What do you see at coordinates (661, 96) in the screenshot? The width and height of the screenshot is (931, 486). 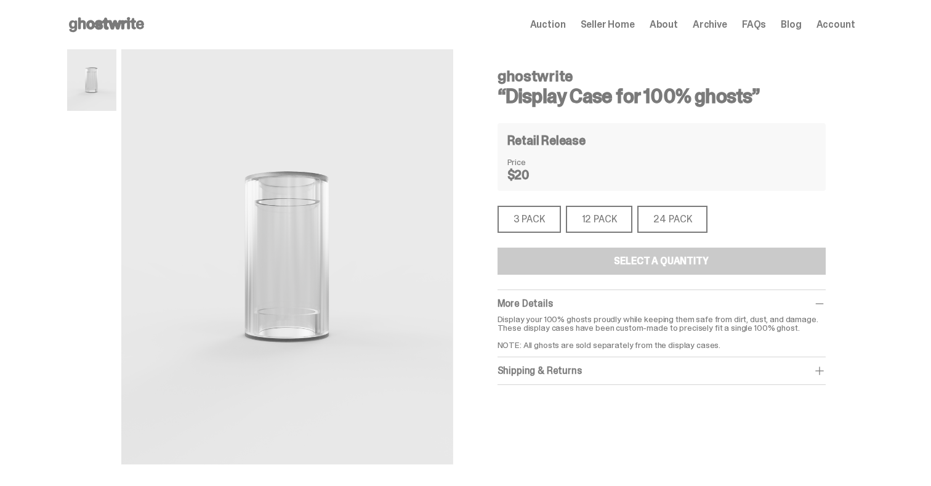 I see `h3: “Display Case for 100% ghosts”` at bounding box center [661, 96].